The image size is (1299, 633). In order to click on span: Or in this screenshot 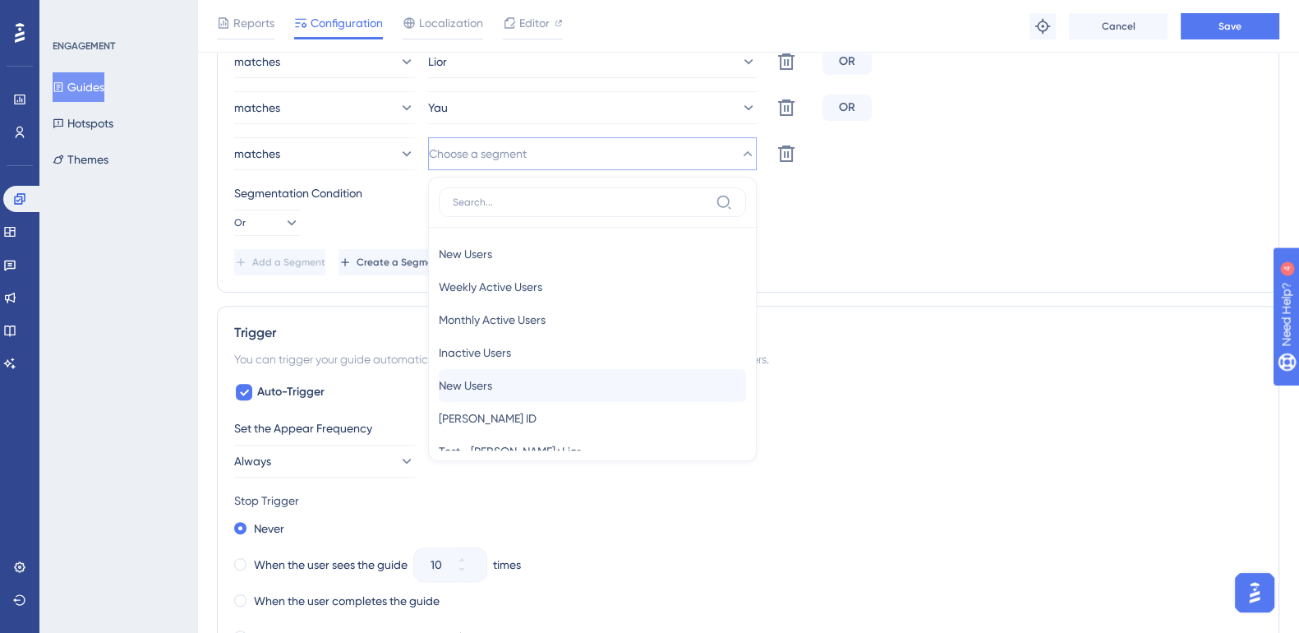, I will do `click(240, 223)`.